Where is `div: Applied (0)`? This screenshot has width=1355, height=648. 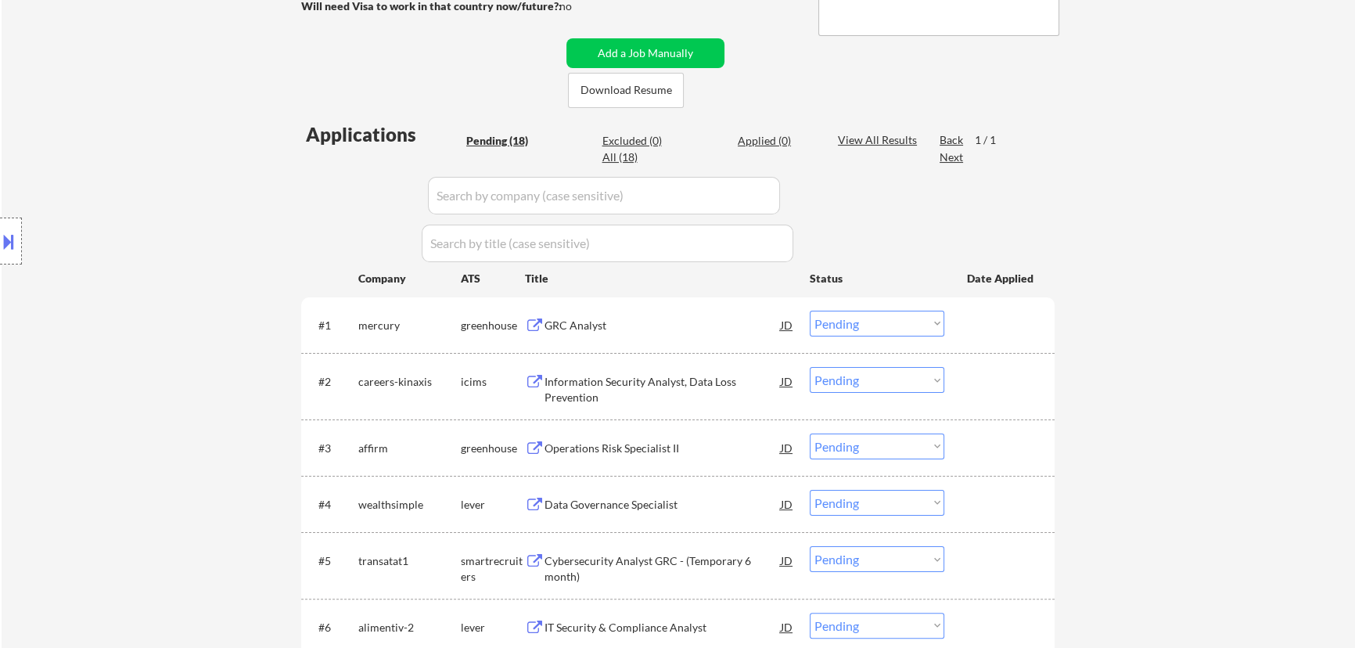 div: Applied (0) is located at coordinates (777, 141).